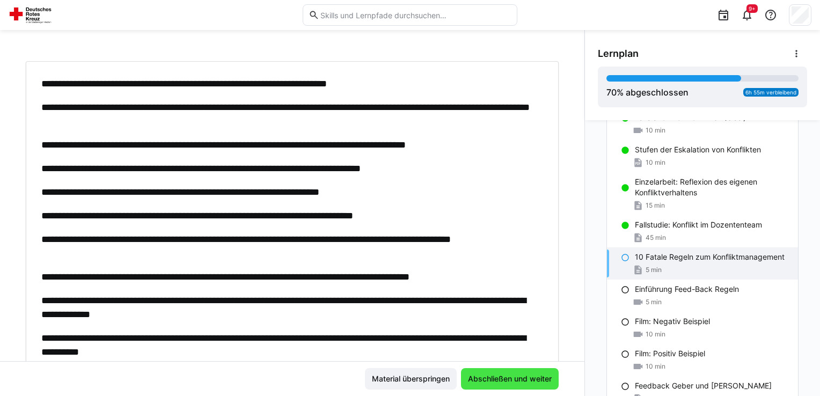  I want to click on button: Material überspringen, so click(410, 379).